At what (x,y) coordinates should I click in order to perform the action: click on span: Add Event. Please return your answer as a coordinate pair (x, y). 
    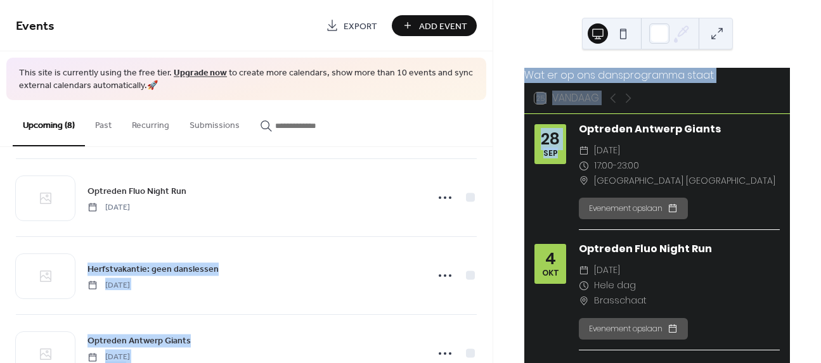
    Looking at the image, I should click on (443, 26).